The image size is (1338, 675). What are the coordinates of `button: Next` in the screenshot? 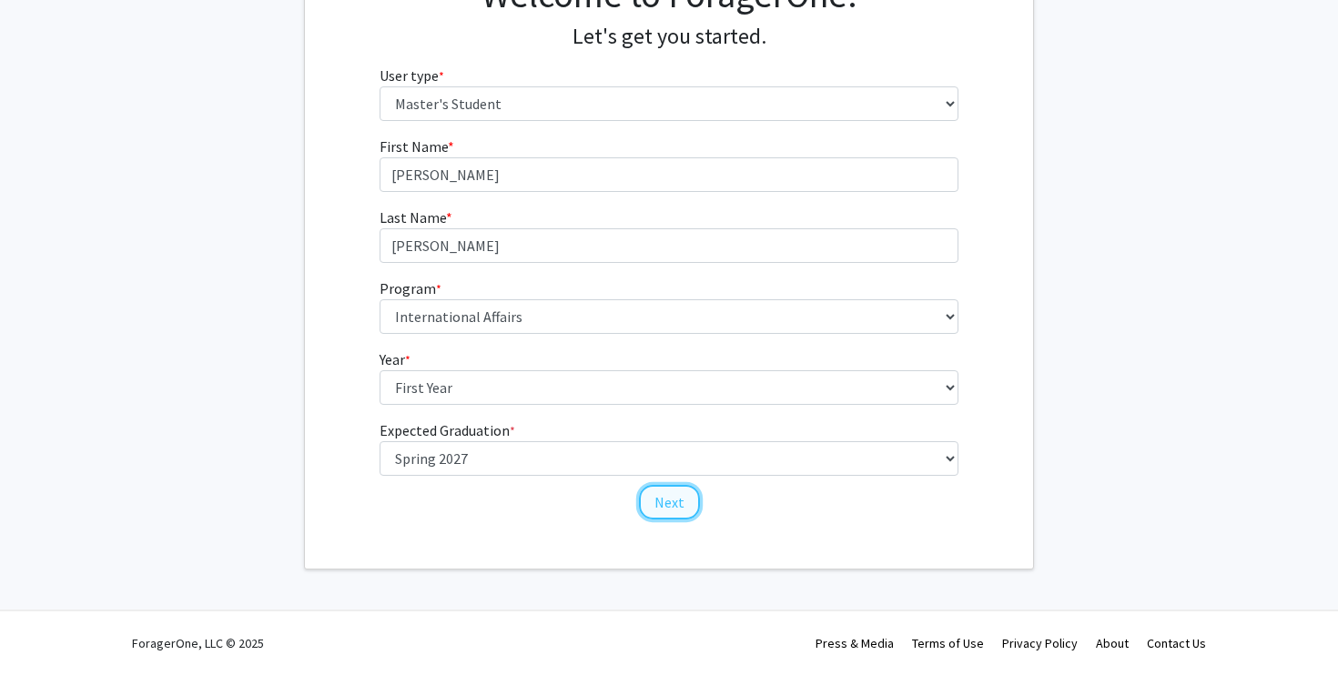 It's located at (669, 502).